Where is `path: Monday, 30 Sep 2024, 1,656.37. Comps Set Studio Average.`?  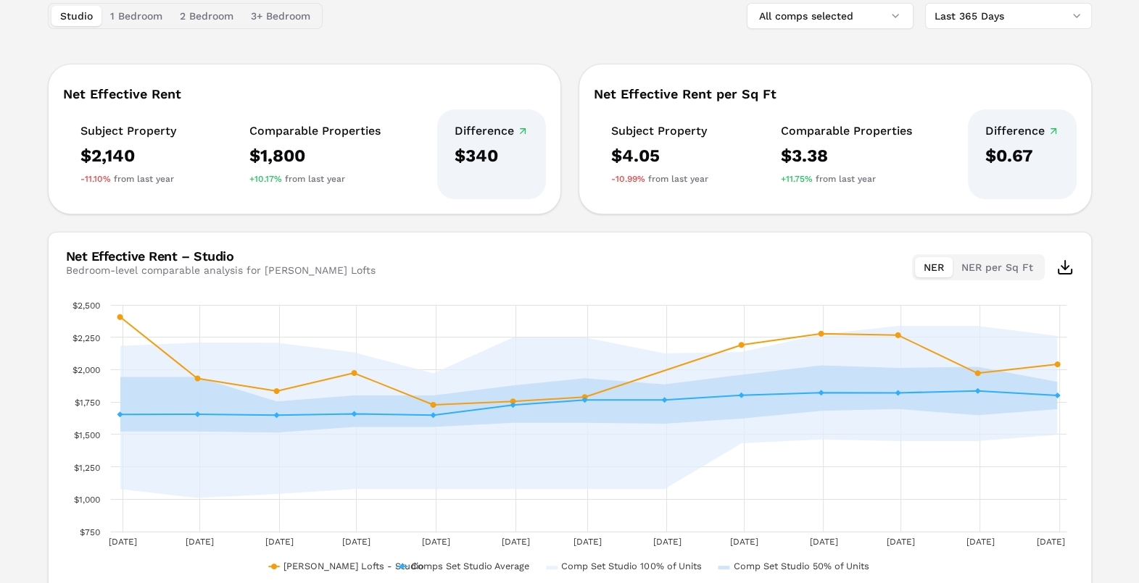
path: Monday, 30 Sep 2024, 1,656.37. Comps Set Studio Average. is located at coordinates (197, 415).